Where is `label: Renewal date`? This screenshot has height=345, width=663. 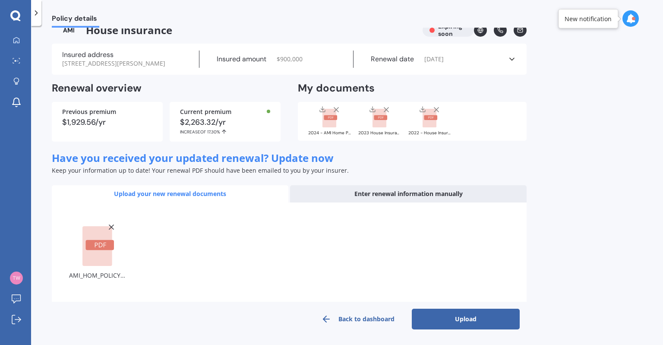 label: Renewal date is located at coordinates (392, 59).